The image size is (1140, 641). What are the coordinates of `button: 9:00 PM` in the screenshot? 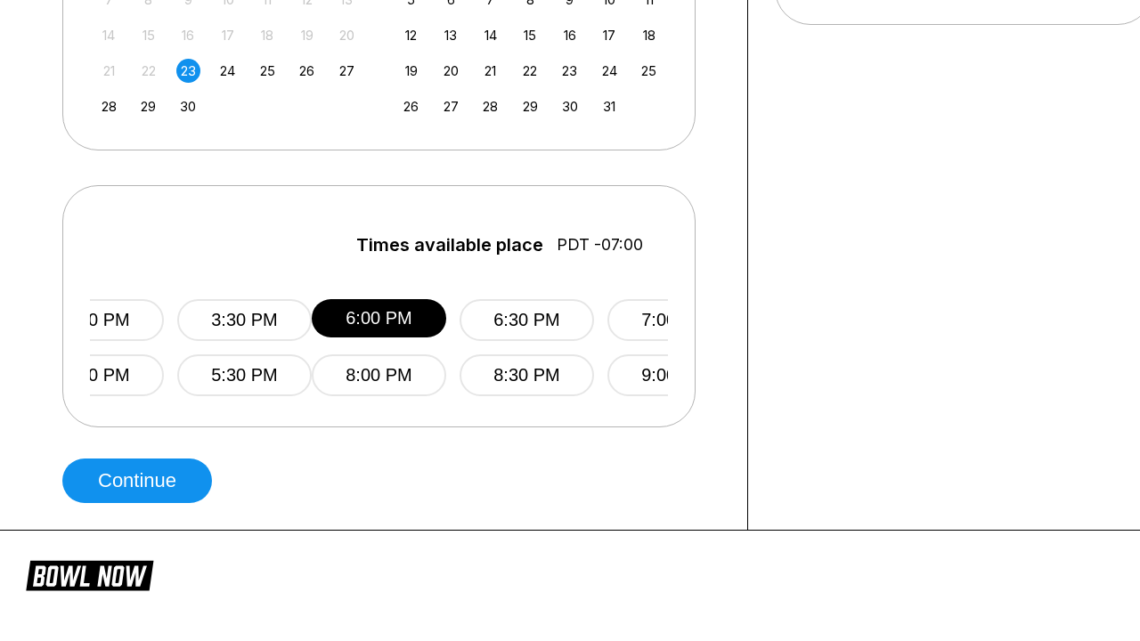 It's located at (674, 375).